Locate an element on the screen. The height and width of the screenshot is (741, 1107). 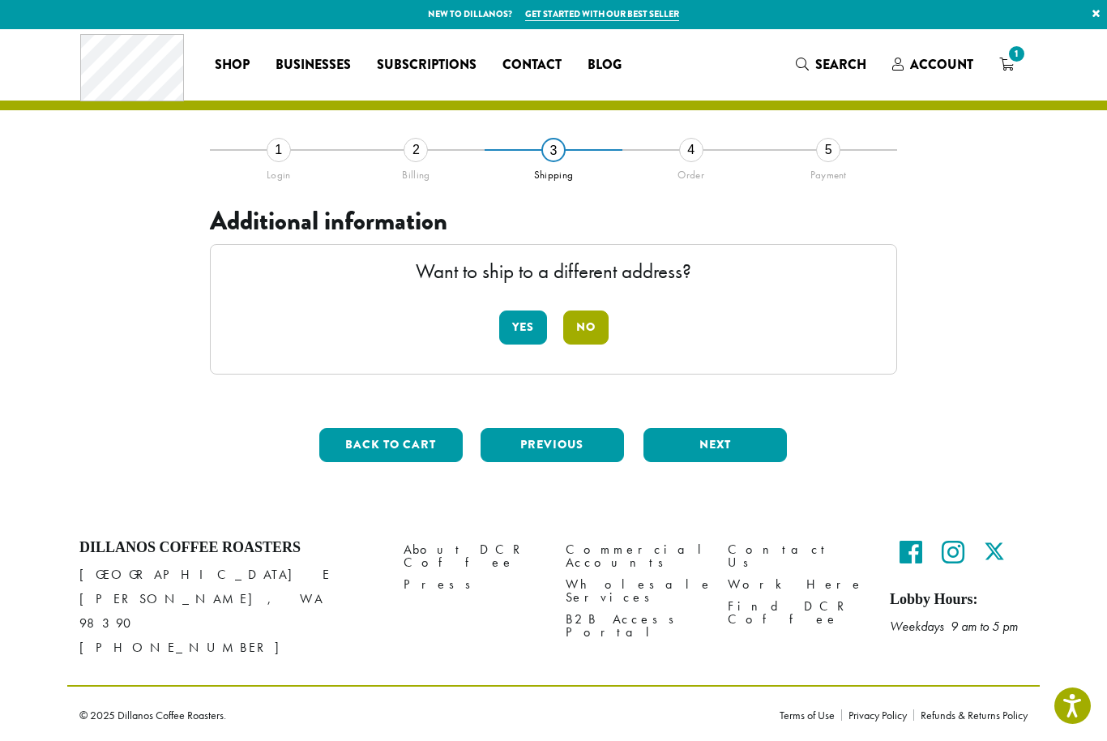
div: 5 is located at coordinates (828, 151).